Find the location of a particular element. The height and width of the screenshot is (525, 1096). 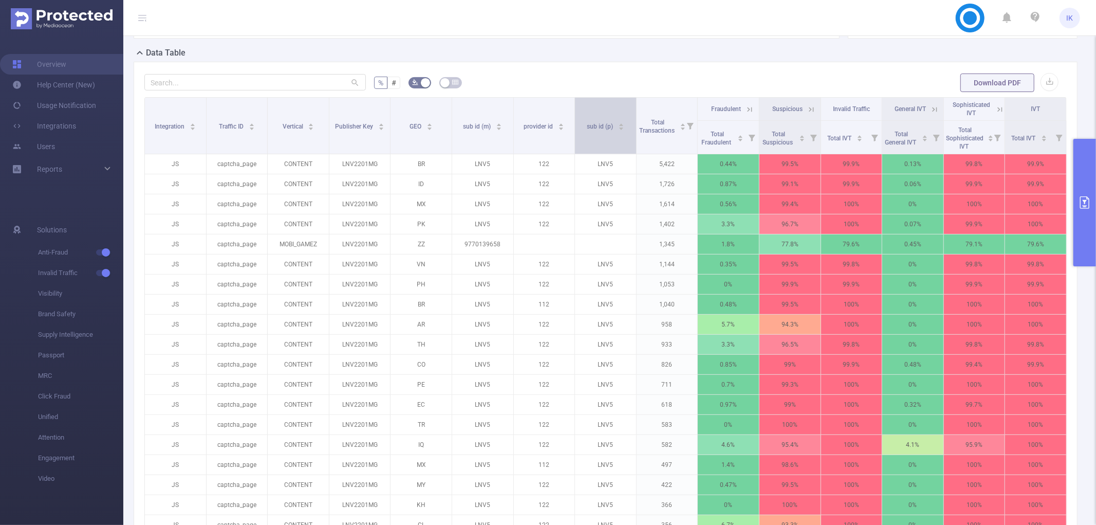

p: 99.8% is located at coordinates (852, 344).